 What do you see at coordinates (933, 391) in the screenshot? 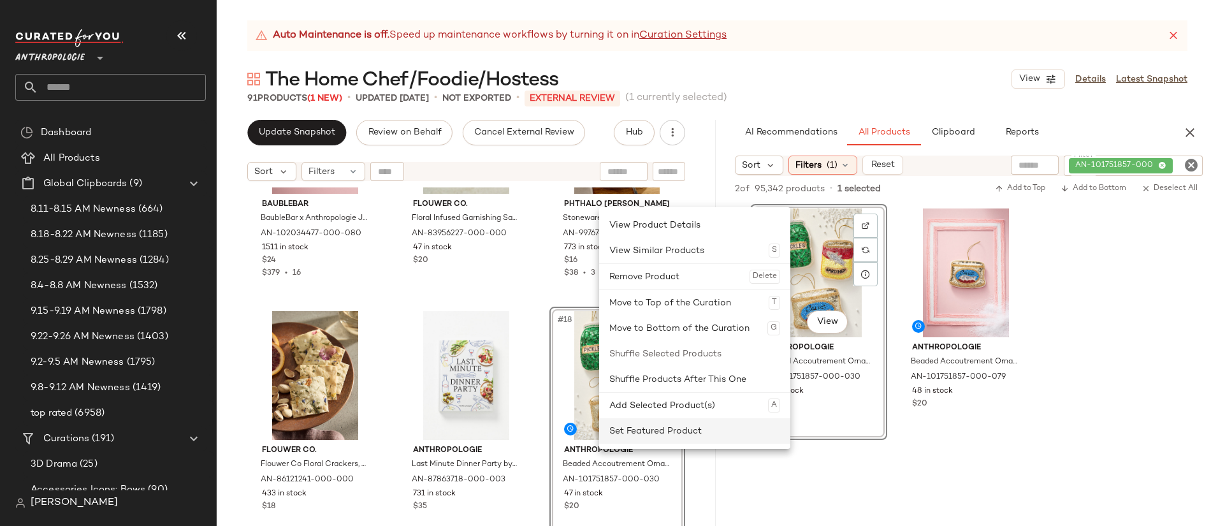
I see `span: 48 in stock` at bounding box center [933, 391].